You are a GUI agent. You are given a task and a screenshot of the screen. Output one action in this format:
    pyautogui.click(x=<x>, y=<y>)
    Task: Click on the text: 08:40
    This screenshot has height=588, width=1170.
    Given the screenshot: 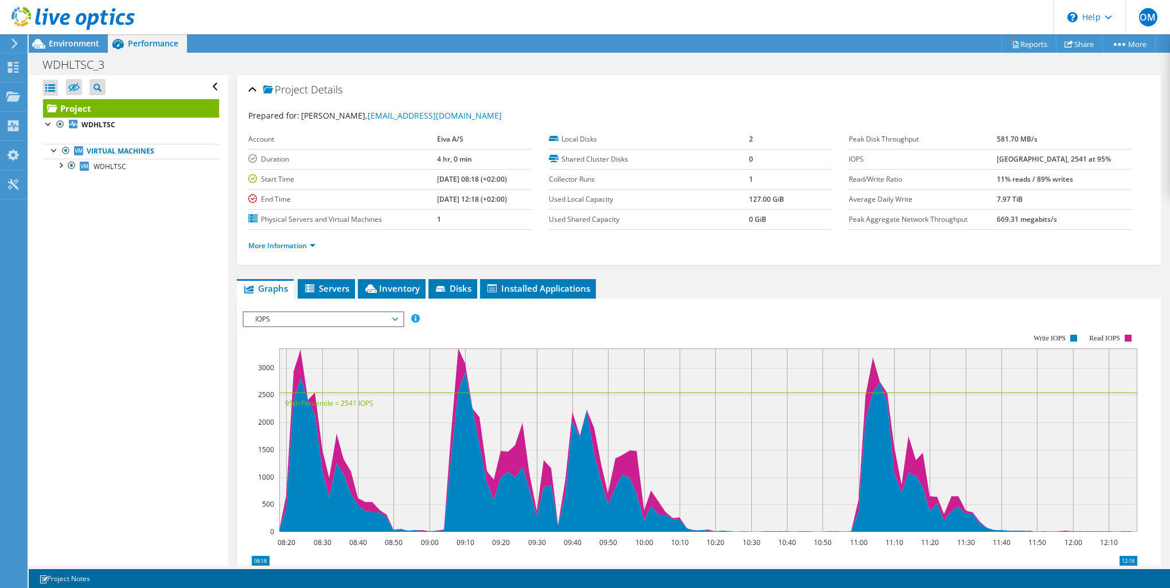 What is the action you would take?
    pyautogui.click(x=358, y=542)
    